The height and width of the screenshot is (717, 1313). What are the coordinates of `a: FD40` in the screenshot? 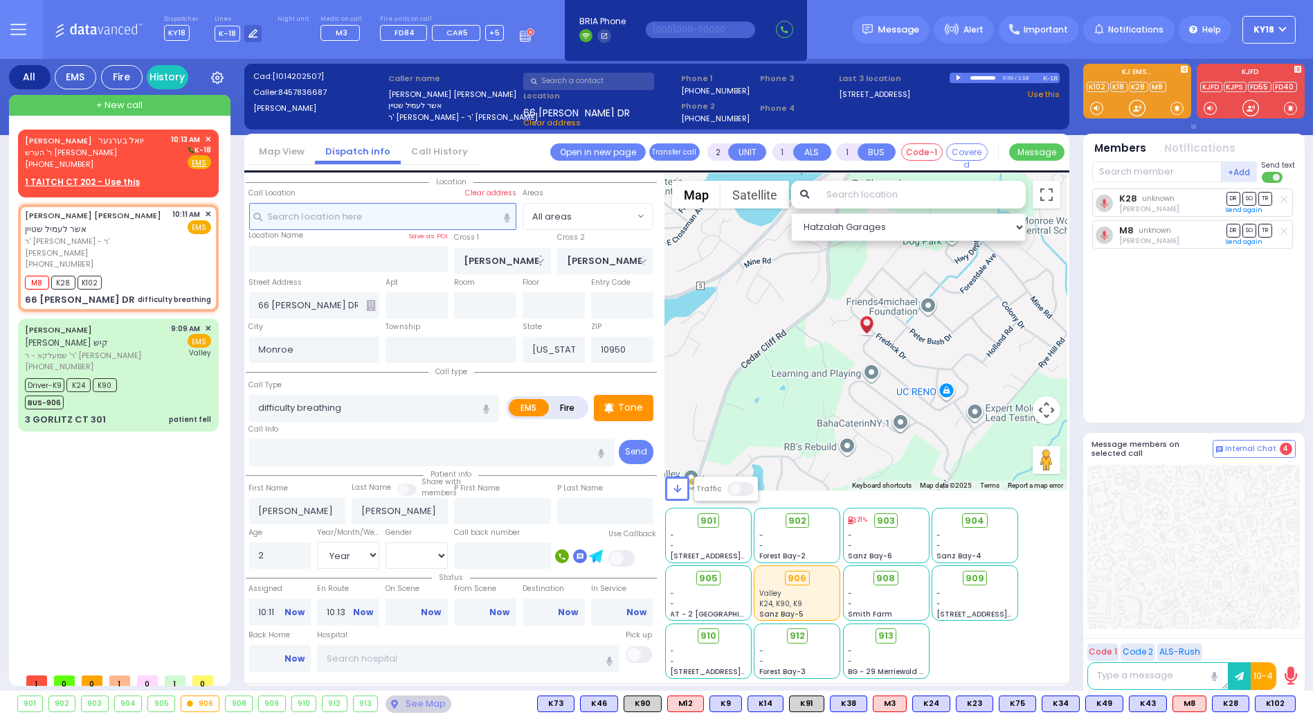 It's located at (1285, 87).